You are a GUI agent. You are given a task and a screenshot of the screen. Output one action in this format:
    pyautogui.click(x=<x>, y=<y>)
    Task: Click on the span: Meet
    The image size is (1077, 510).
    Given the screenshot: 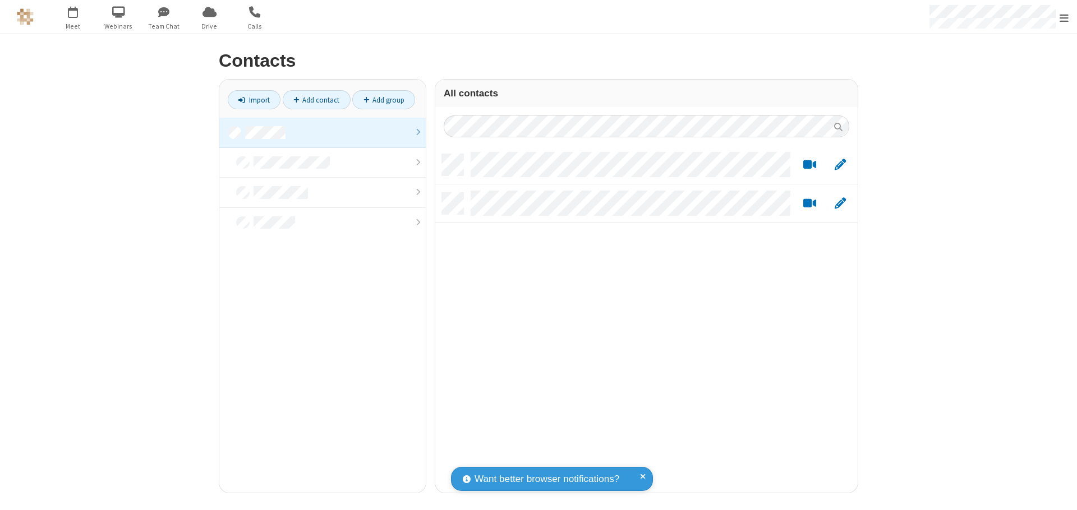 What is the action you would take?
    pyautogui.click(x=73, y=26)
    